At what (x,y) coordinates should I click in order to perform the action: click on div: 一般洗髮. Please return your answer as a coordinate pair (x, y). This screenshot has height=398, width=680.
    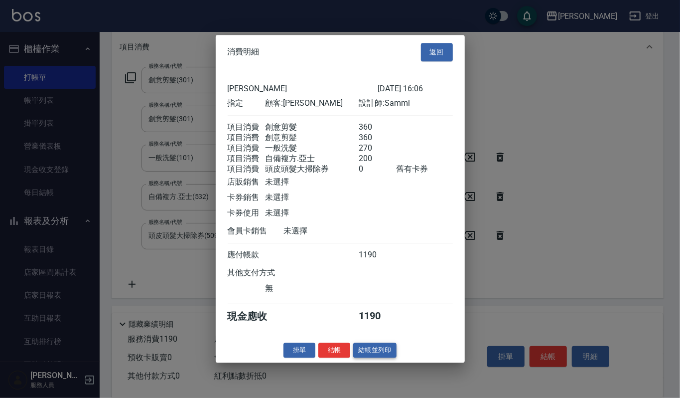
    Looking at the image, I should click on (312, 148).